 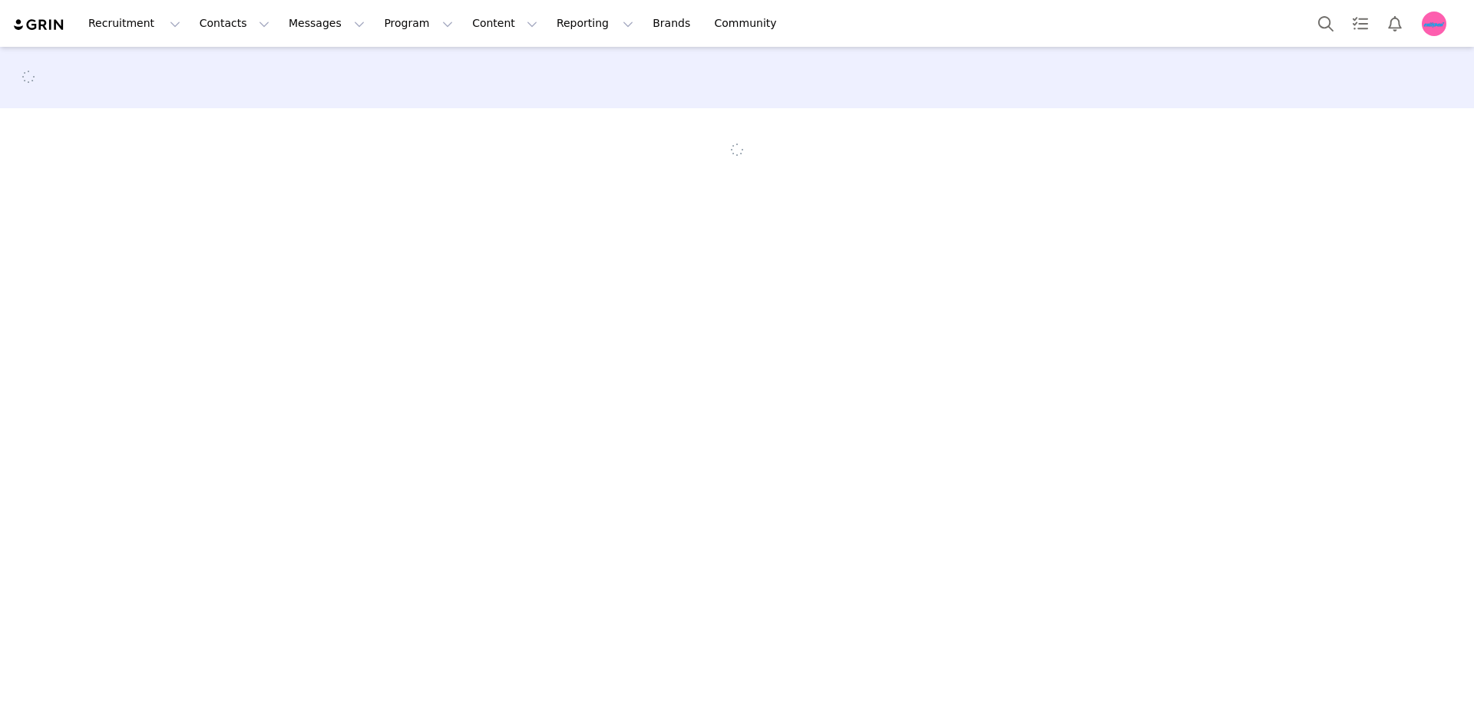 What do you see at coordinates (134, 23) in the screenshot?
I see `button: Recruitment` at bounding box center [134, 23].